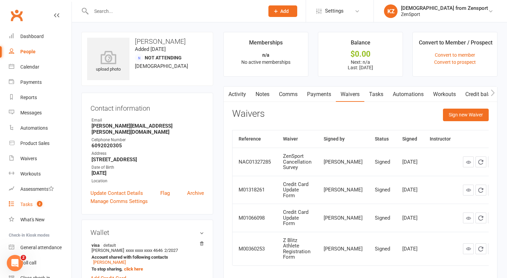  Describe the element at coordinates (165, 193) in the screenshot. I see `a: Flag` at that location.